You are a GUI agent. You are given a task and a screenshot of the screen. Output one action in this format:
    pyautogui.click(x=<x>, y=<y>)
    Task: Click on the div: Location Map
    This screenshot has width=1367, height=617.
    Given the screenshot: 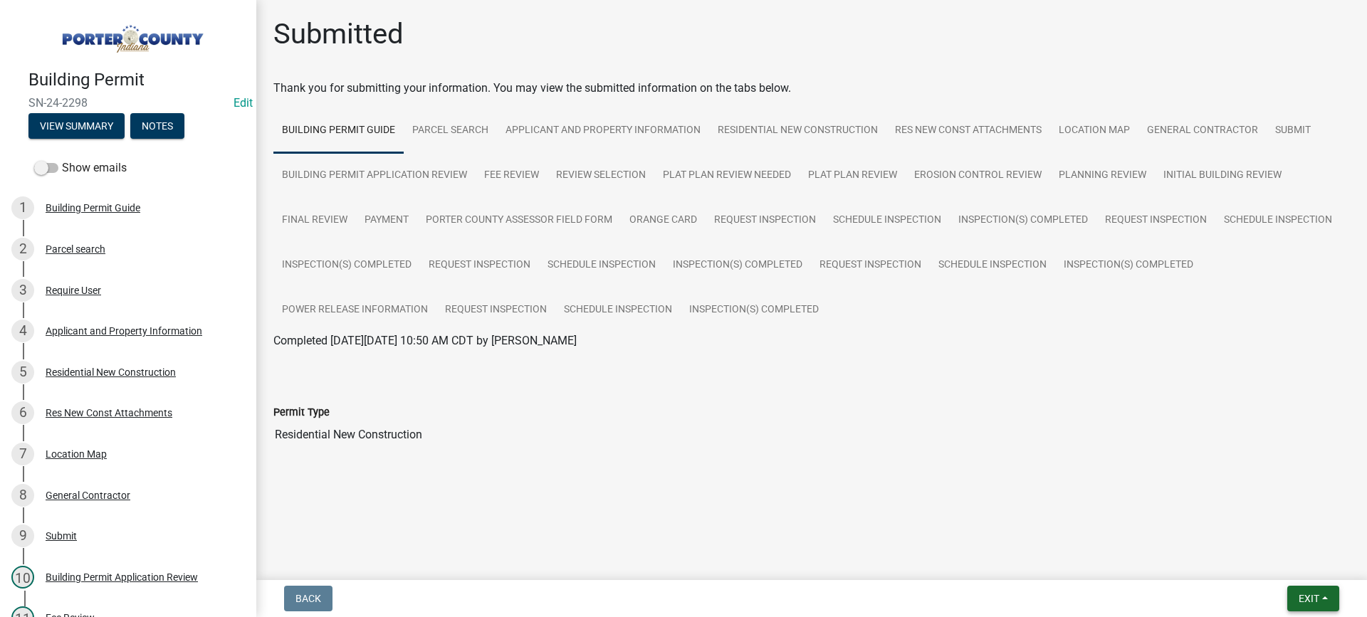 What is the action you would take?
    pyautogui.click(x=76, y=454)
    